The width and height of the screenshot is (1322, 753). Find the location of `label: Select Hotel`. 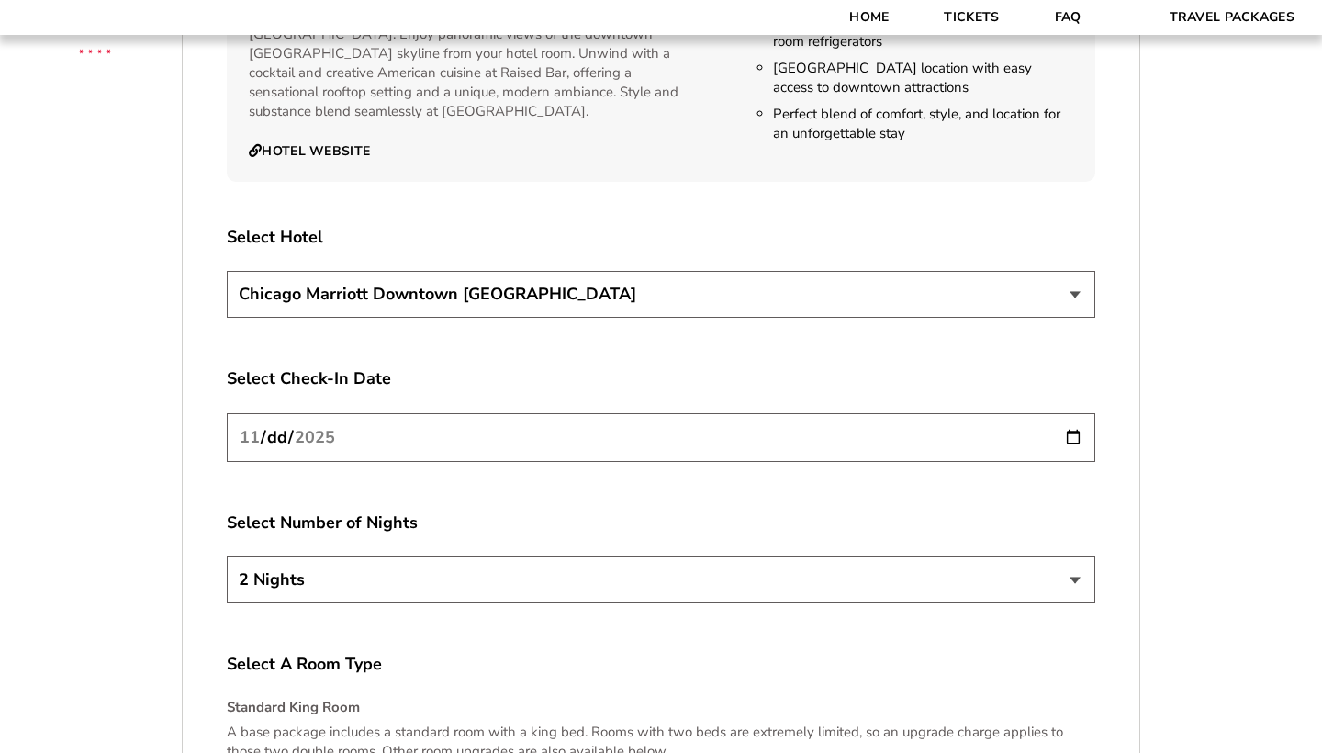

label: Select Hotel is located at coordinates (661, 237).